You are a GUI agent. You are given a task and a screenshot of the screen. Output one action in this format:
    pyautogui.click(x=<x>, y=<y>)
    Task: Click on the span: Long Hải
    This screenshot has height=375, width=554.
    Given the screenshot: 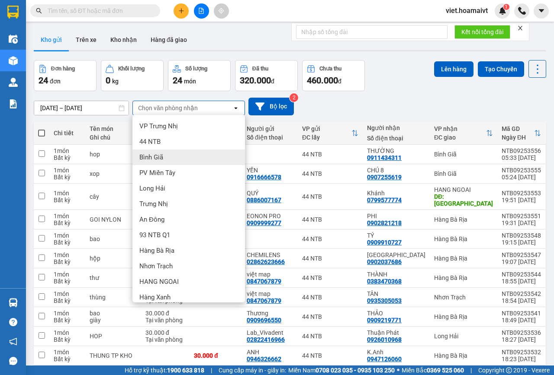 What is the action you would take?
    pyautogui.click(x=152, y=189)
    